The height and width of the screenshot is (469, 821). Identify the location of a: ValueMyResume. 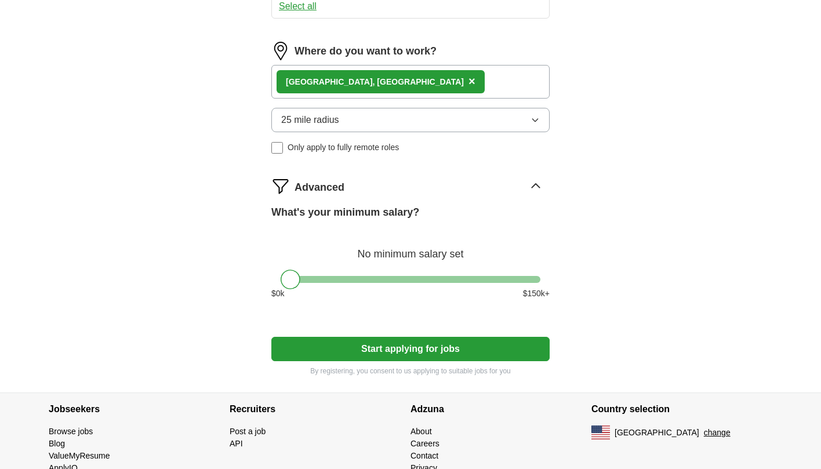
(79, 456).